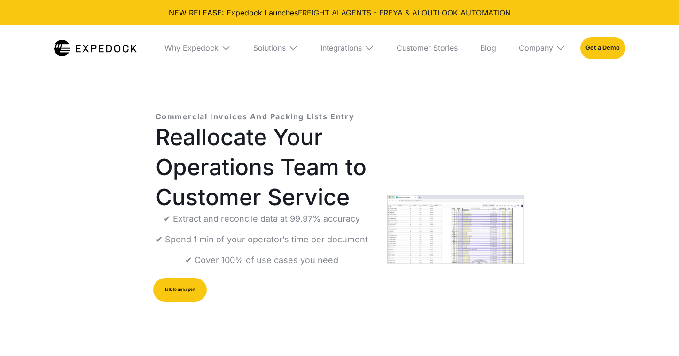 This screenshot has height=356, width=679. Describe the element at coordinates (262, 240) in the screenshot. I see `p: ✔ Spend 1 min of your operator’s time per document` at that location.